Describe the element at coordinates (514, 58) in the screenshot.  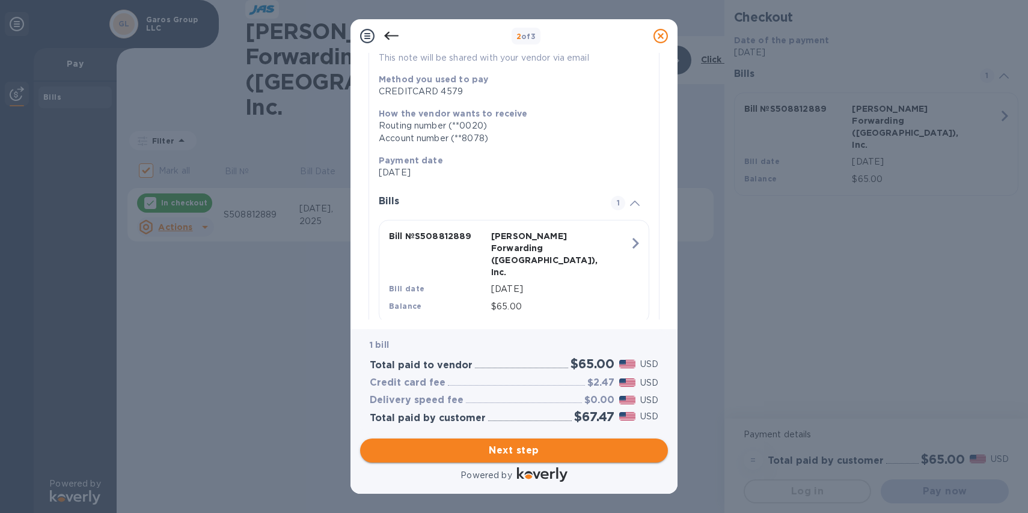
I see `p: This note will be shared with your vendor via email` at that location.